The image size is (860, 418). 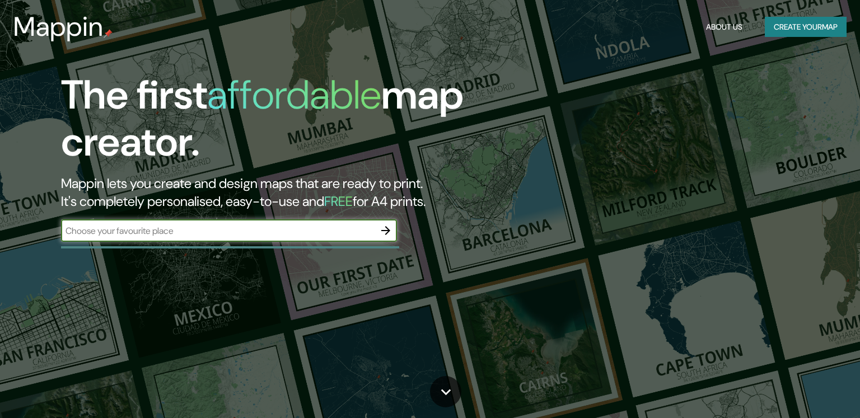 I want to click on h5: FREE, so click(x=338, y=201).